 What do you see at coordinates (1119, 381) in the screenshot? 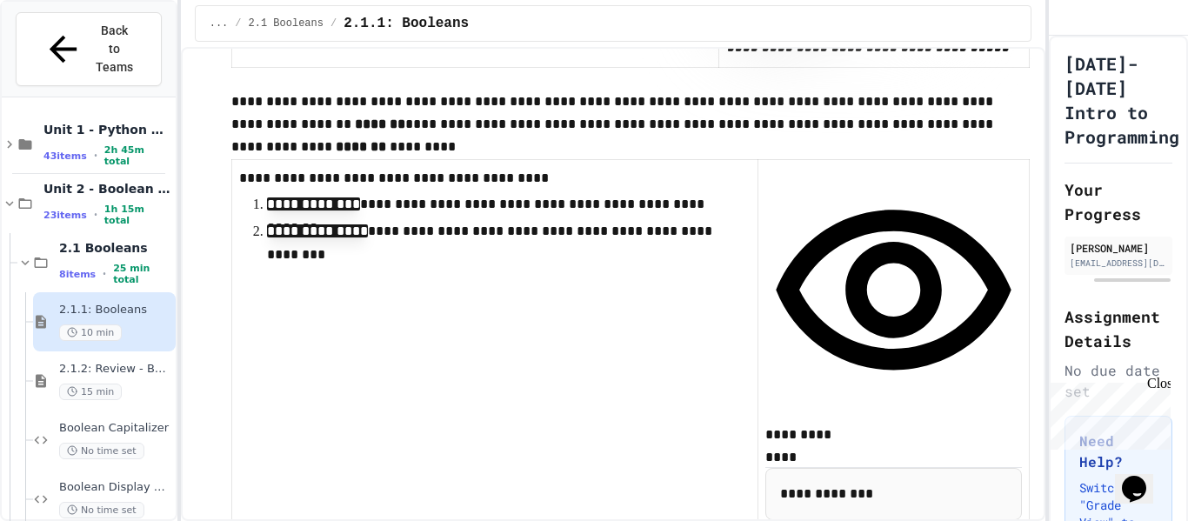
I see `div: No due date set` at bounding box center [1119, 381].